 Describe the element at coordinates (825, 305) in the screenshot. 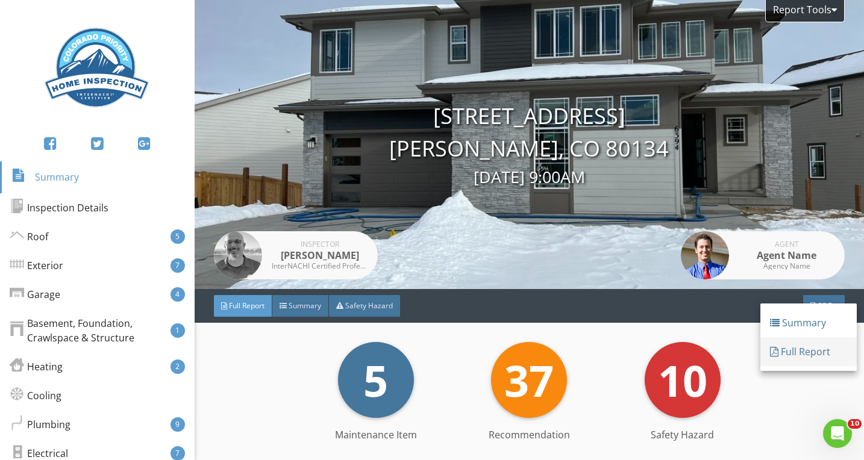

I see `span: PDF` at that location.